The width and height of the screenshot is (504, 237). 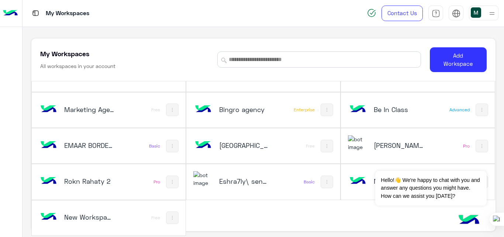 What do you see at coordinates (399, 109) in the screenshot?
I see `h5: Be In Class` at bounding box center [399, 109].